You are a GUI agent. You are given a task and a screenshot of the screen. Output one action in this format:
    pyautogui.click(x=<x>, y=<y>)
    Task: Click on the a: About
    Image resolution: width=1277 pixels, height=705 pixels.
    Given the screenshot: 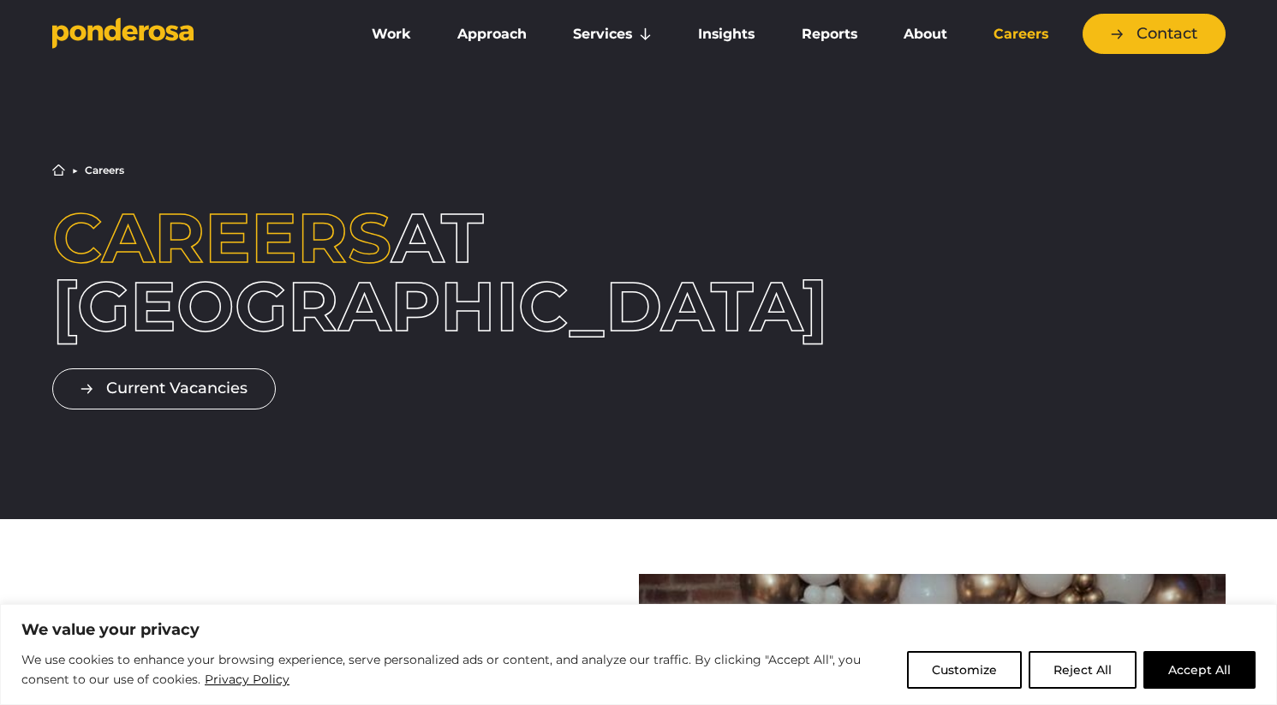 What is the action you would take?
    pyautogui.click(x=925, y=34)
    